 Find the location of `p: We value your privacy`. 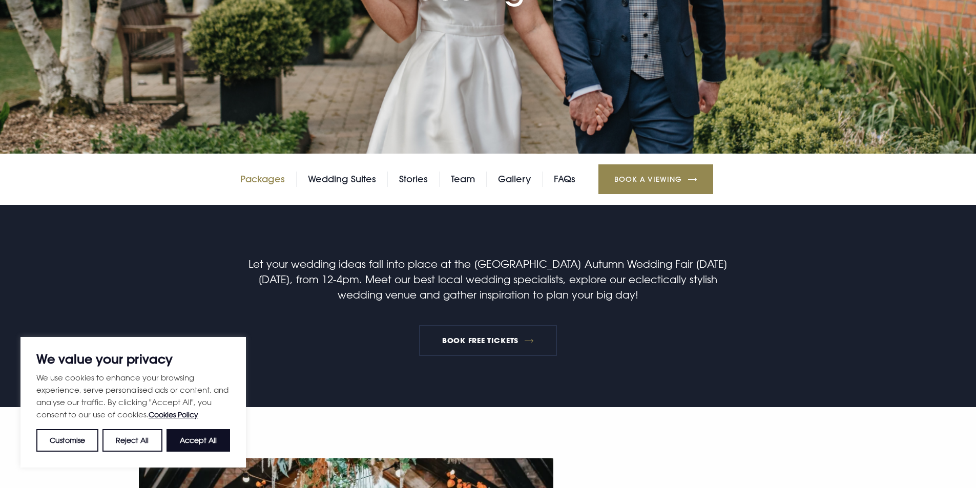

p: We value your privacy is located at coordinates (133, 359).